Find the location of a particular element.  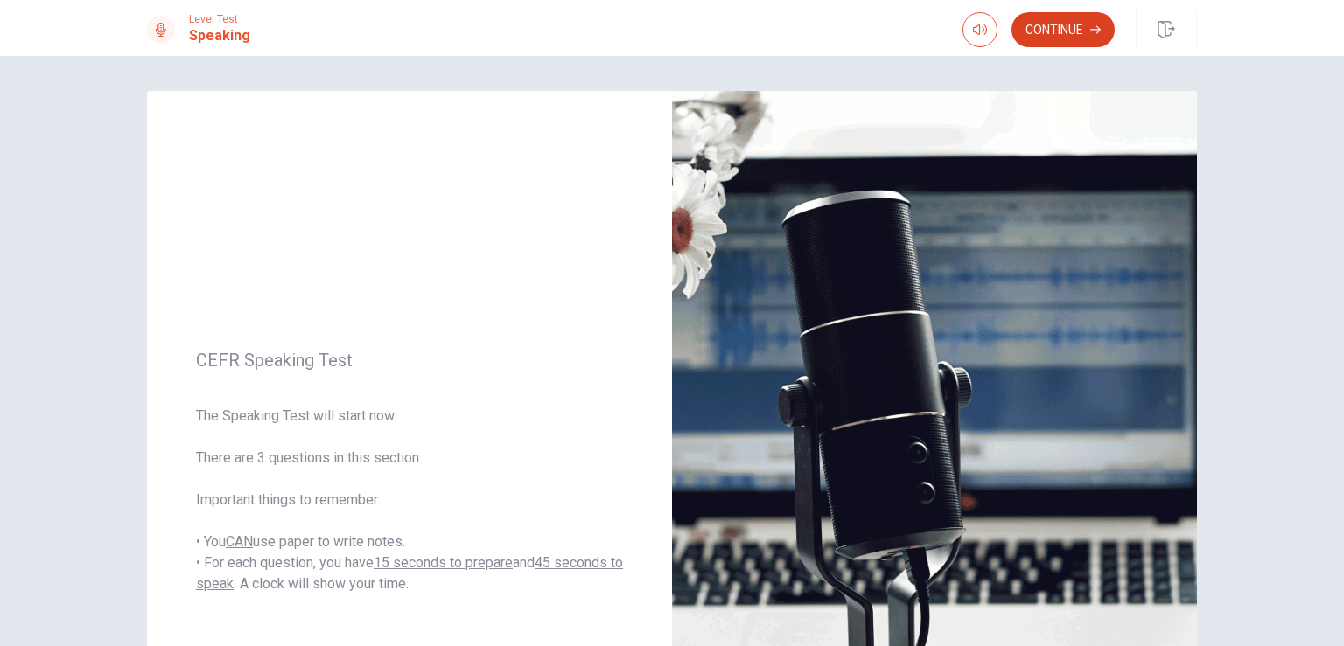

button: Continue is located at coordinates (1063, 30).